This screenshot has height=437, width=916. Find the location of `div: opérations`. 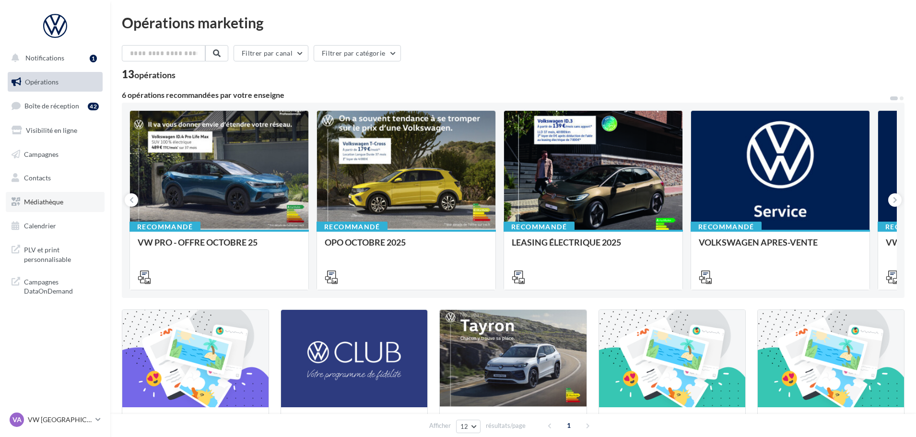

div: opérations is located at coordinates (155, 75).